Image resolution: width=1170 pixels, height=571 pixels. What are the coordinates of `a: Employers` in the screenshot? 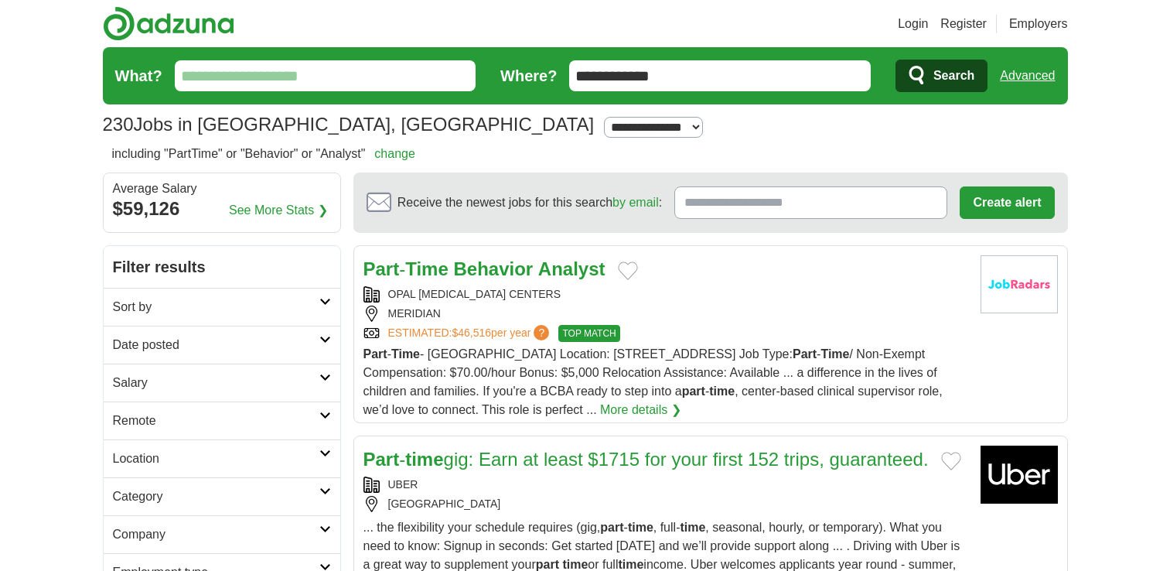 It's located at (1039, 24).